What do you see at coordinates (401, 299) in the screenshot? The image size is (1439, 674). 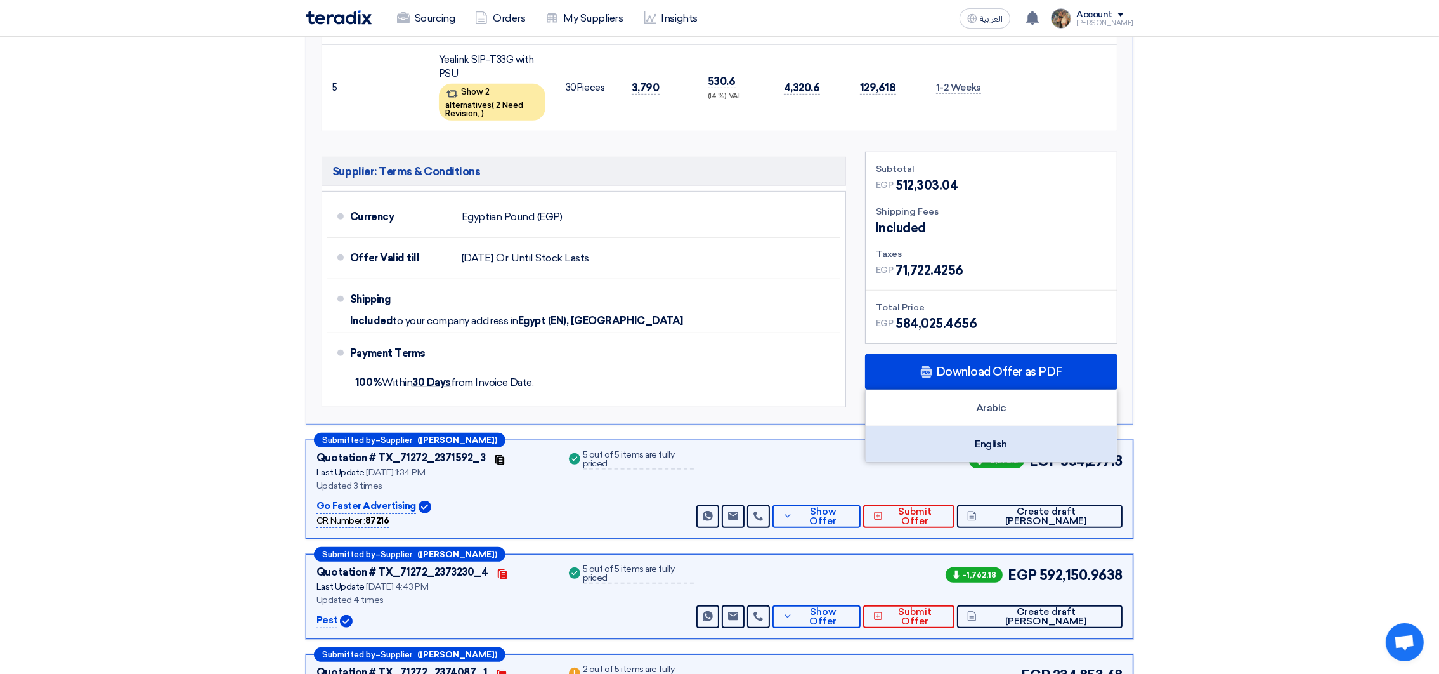 I see `div: Shipping` at bounding box center [401, 299].